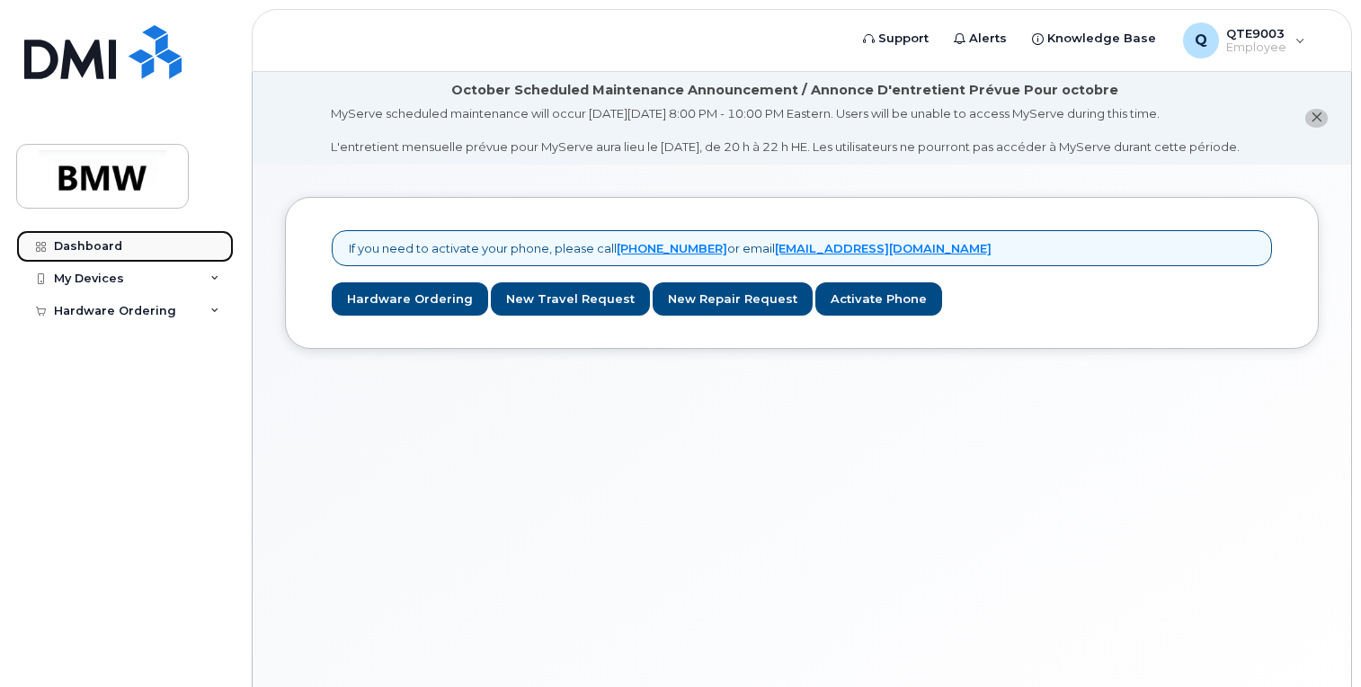 The height and width of the screenshot is (687, 1361). What do you see at coordinates (733, 298) in the screenshot?
I see `a: New Repair Request` at bounding box center [733, 298].